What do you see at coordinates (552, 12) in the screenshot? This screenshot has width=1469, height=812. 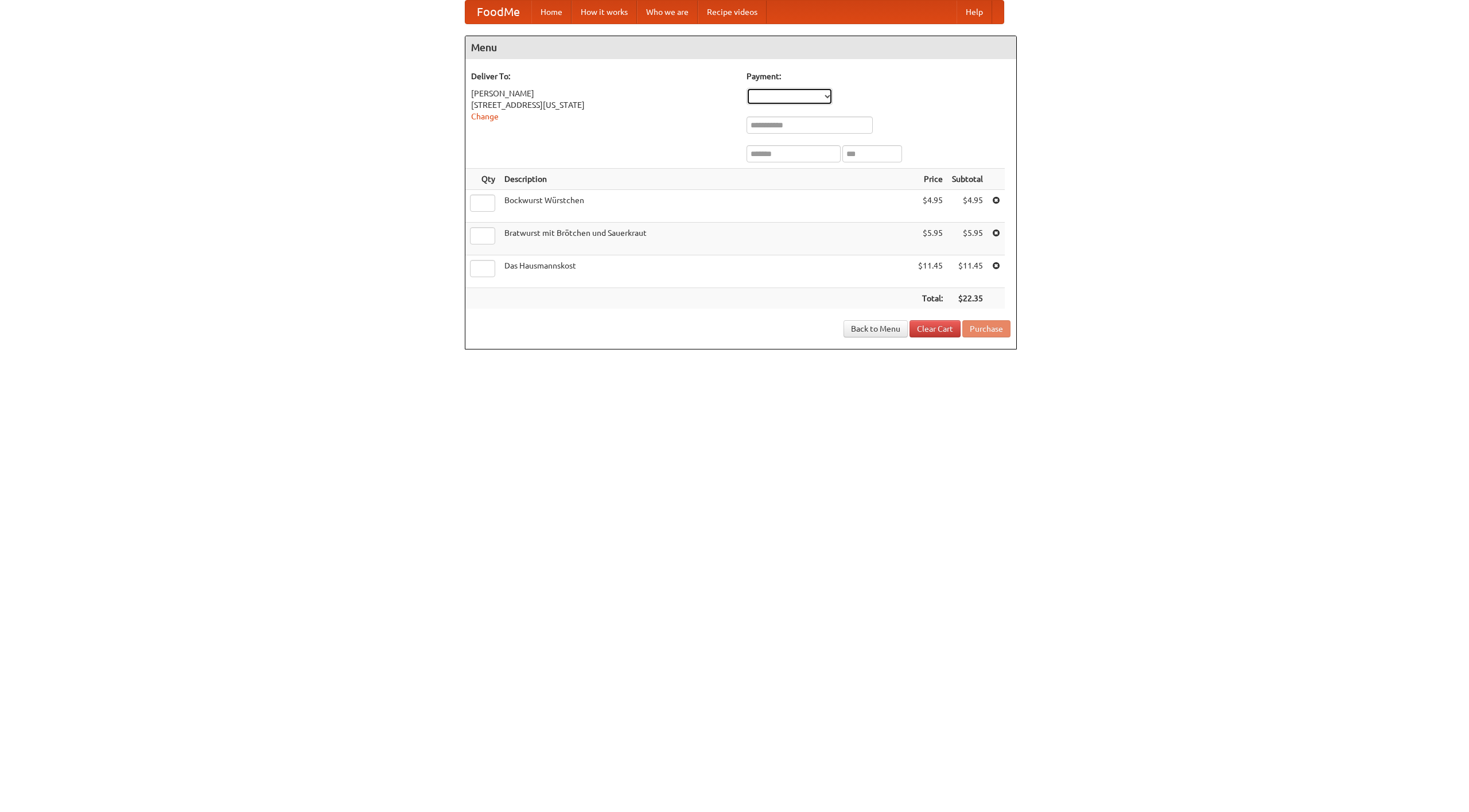 I see `a: Home` at bounding box center [552, 12].